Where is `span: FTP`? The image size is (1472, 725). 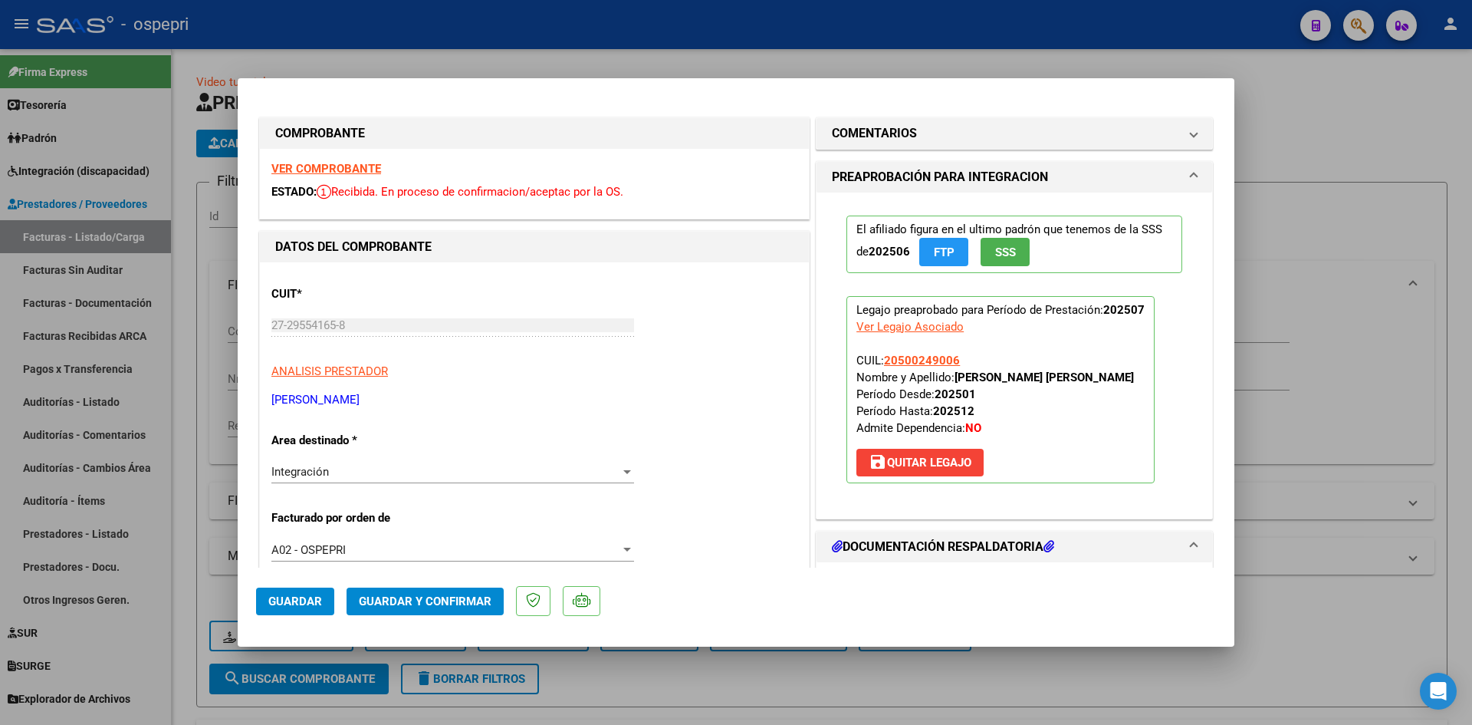
span: FTP is located at coordinates (944, 252).